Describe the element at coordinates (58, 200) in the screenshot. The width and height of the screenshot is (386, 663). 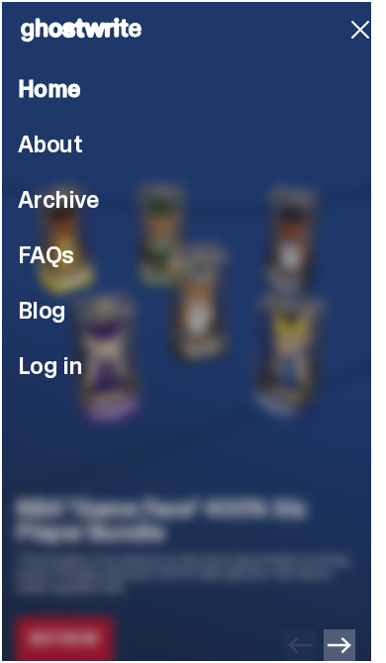
I see `span: Archive` at that location.